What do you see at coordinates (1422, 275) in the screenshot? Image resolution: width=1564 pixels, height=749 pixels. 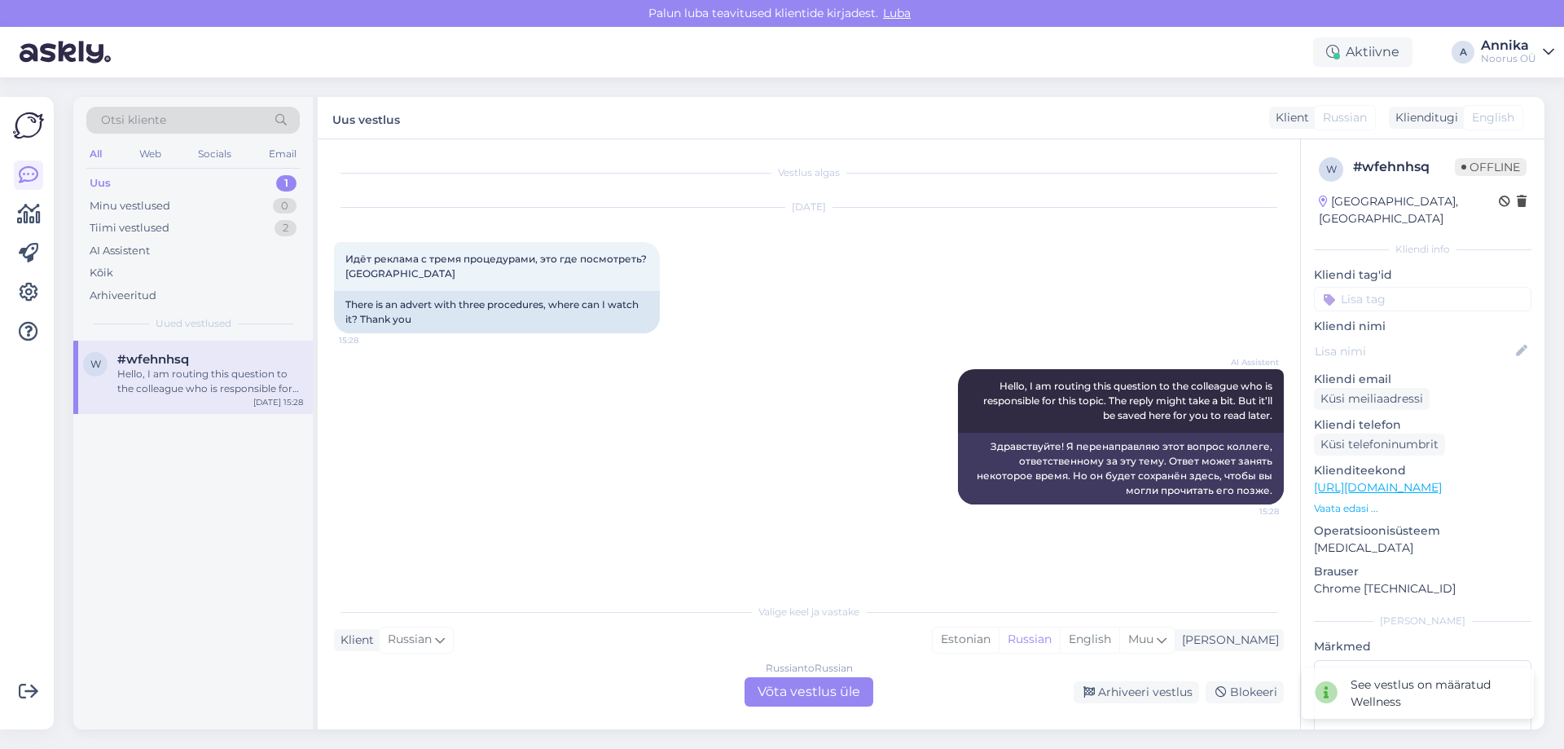 I see `p: Kliendi tag'id` at bounding box center [1422, 275].